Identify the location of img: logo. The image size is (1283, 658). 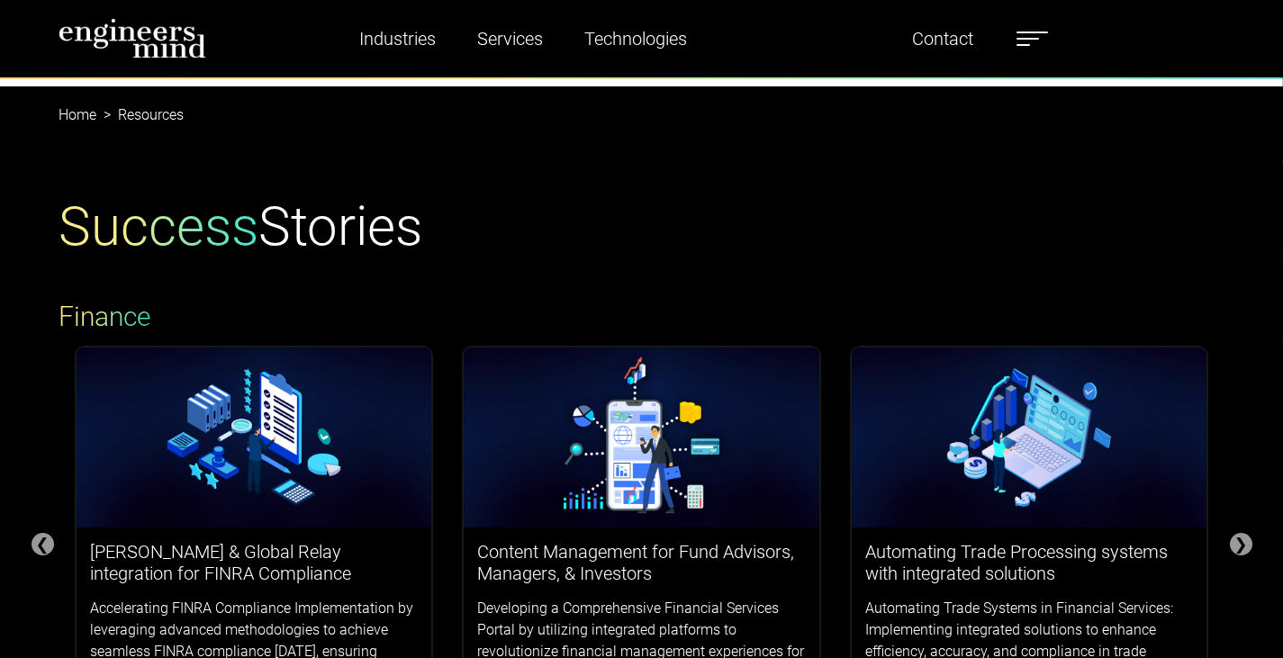
(132, 38).